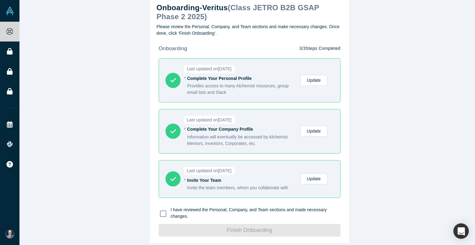  I want to click on img: Alchemist Vault Logo, so click(10, 11).